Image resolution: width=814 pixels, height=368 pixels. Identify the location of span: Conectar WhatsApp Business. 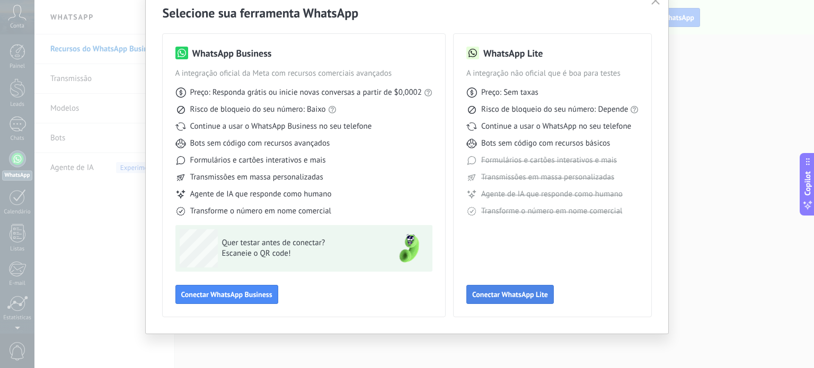
(227, 295).